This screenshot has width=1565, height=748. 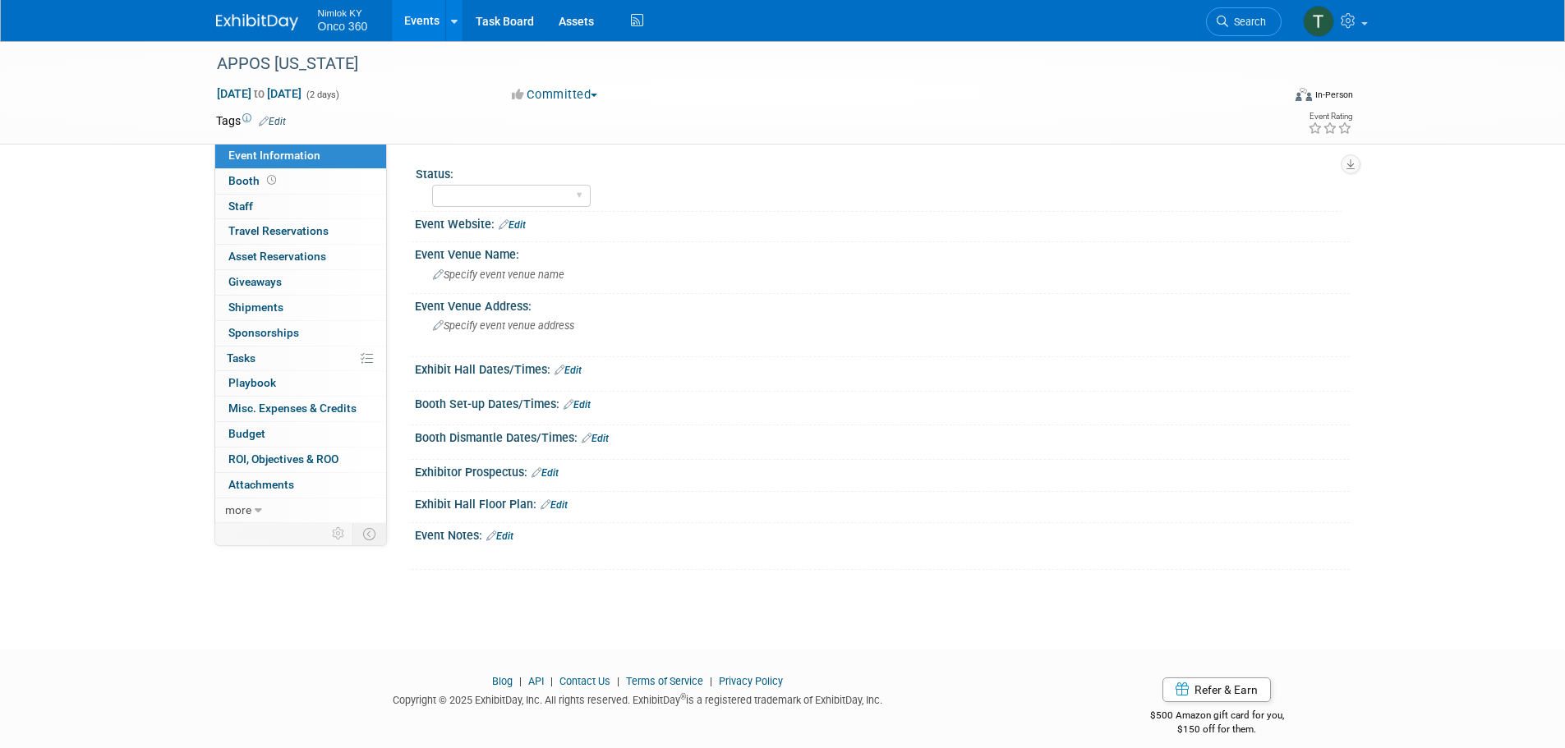 What do you see at coordinates (301, 359) in the screenshot?
I see `a: Tasks` at bounding box center [301, 359].